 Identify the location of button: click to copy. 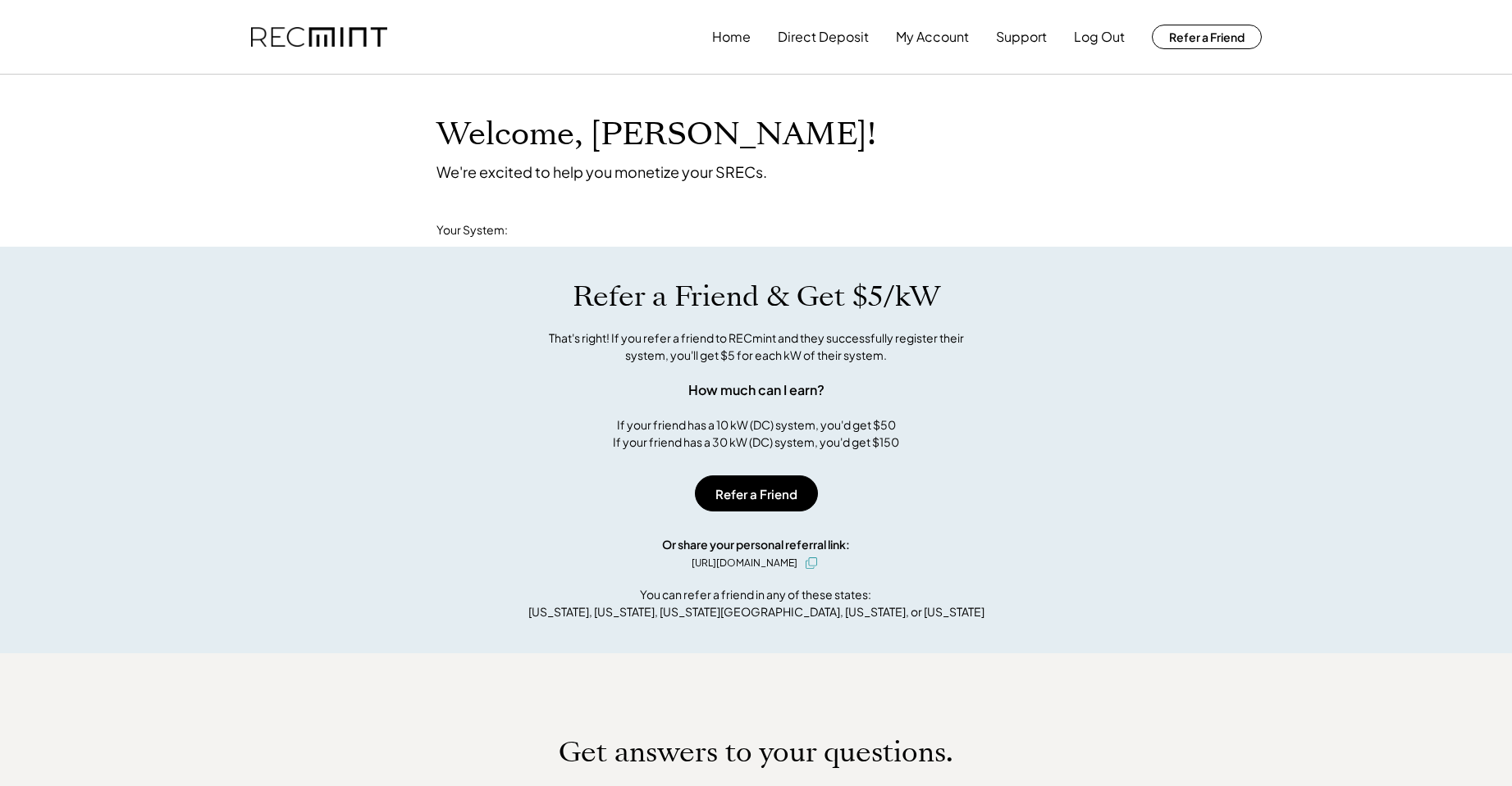
(811, 564).